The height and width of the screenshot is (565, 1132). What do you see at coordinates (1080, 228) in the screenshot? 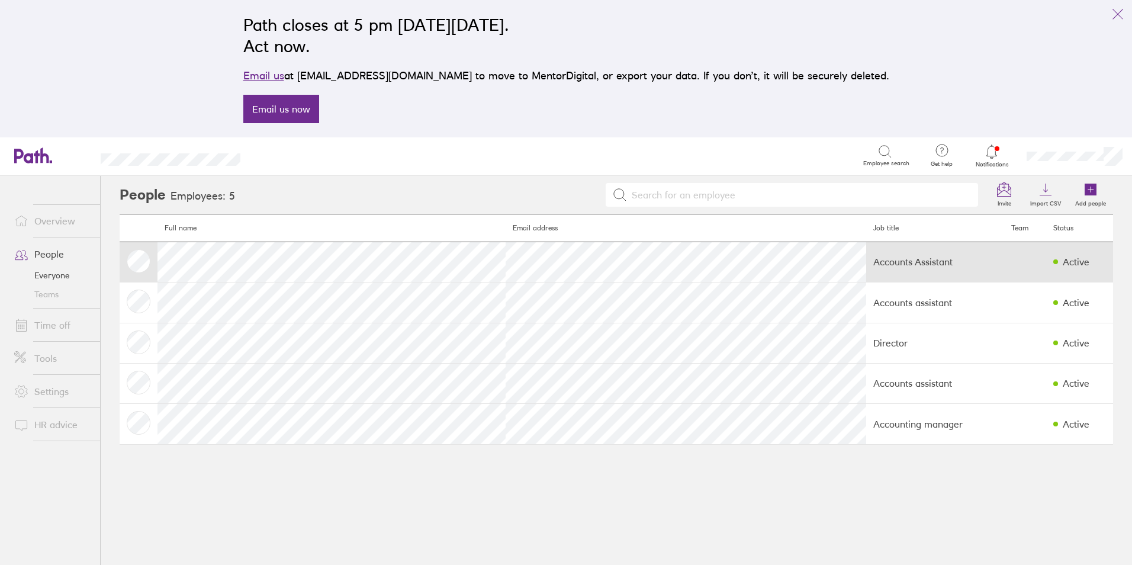
I see `th: Status` at bounding box center [1080, 228].